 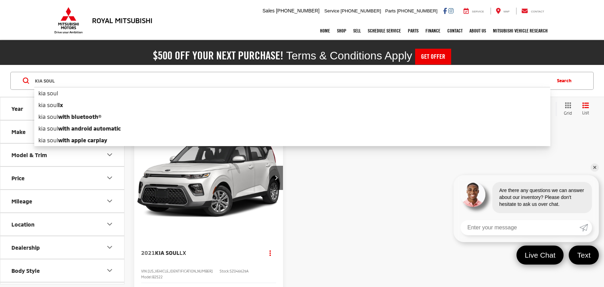 What do you see at coordinates (585, 113) in the screenshot?
I see `span: List` at bounding box center [585, 113].